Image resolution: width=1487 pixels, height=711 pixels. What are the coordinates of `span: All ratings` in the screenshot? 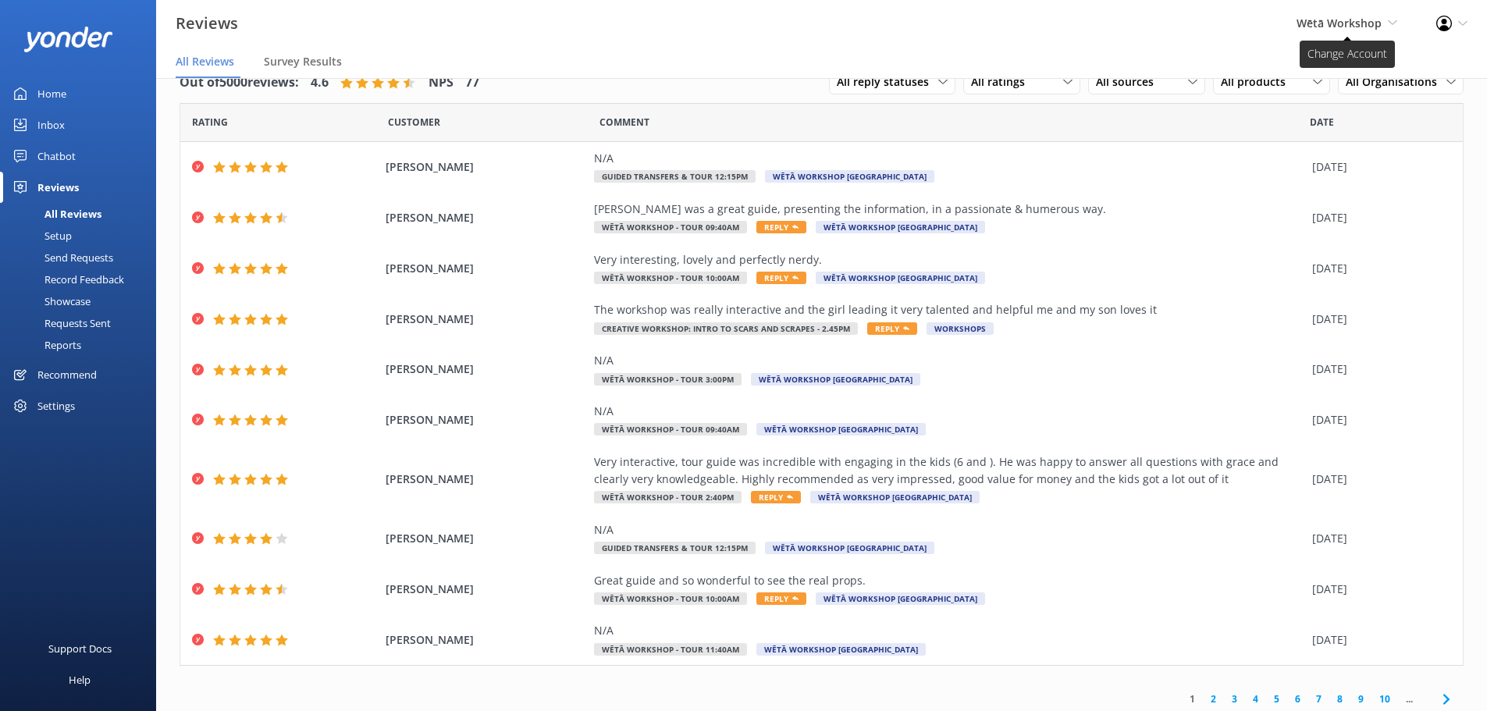 It's located at (1002, 82).